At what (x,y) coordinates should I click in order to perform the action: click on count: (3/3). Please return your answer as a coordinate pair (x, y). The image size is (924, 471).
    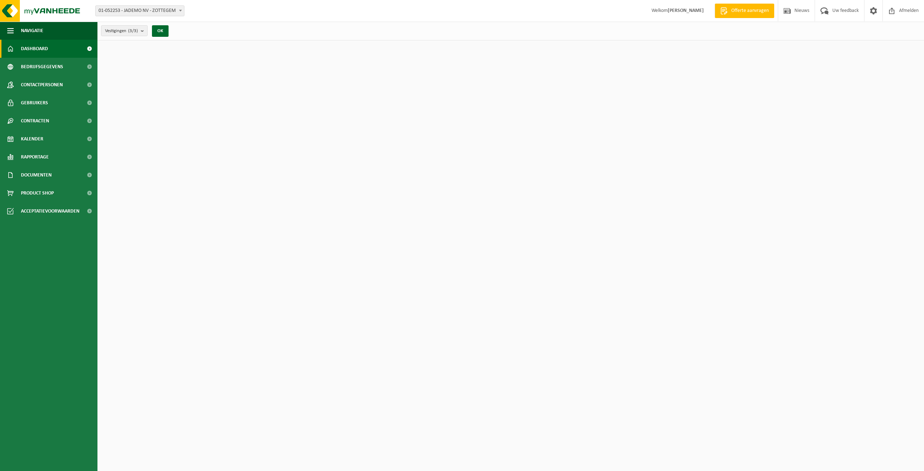
    Looking at the image, I should click on (133, 31).